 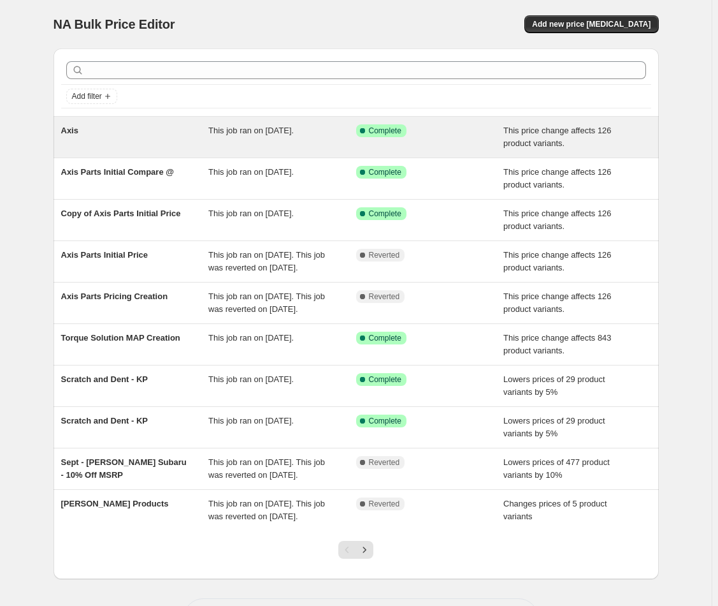 I want to click on span: Torque Solution MAP Creation, so click(x=120, y=337).